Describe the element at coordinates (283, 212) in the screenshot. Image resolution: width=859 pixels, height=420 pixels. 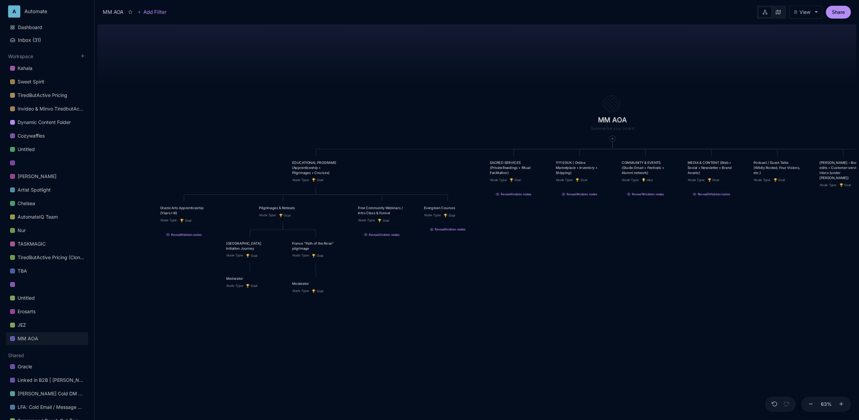
I see `div: Pilgrimages & RetreatsNode Type:🏆Goal` at that location.